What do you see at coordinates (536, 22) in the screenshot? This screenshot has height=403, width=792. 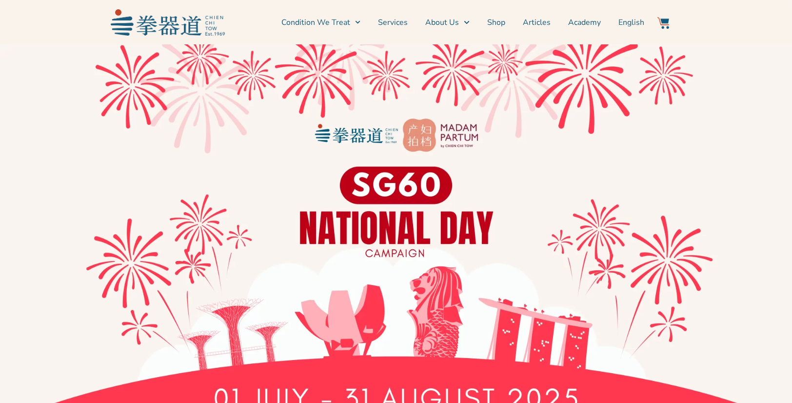 I see `a: Articles` at bounding box center [536, 22].